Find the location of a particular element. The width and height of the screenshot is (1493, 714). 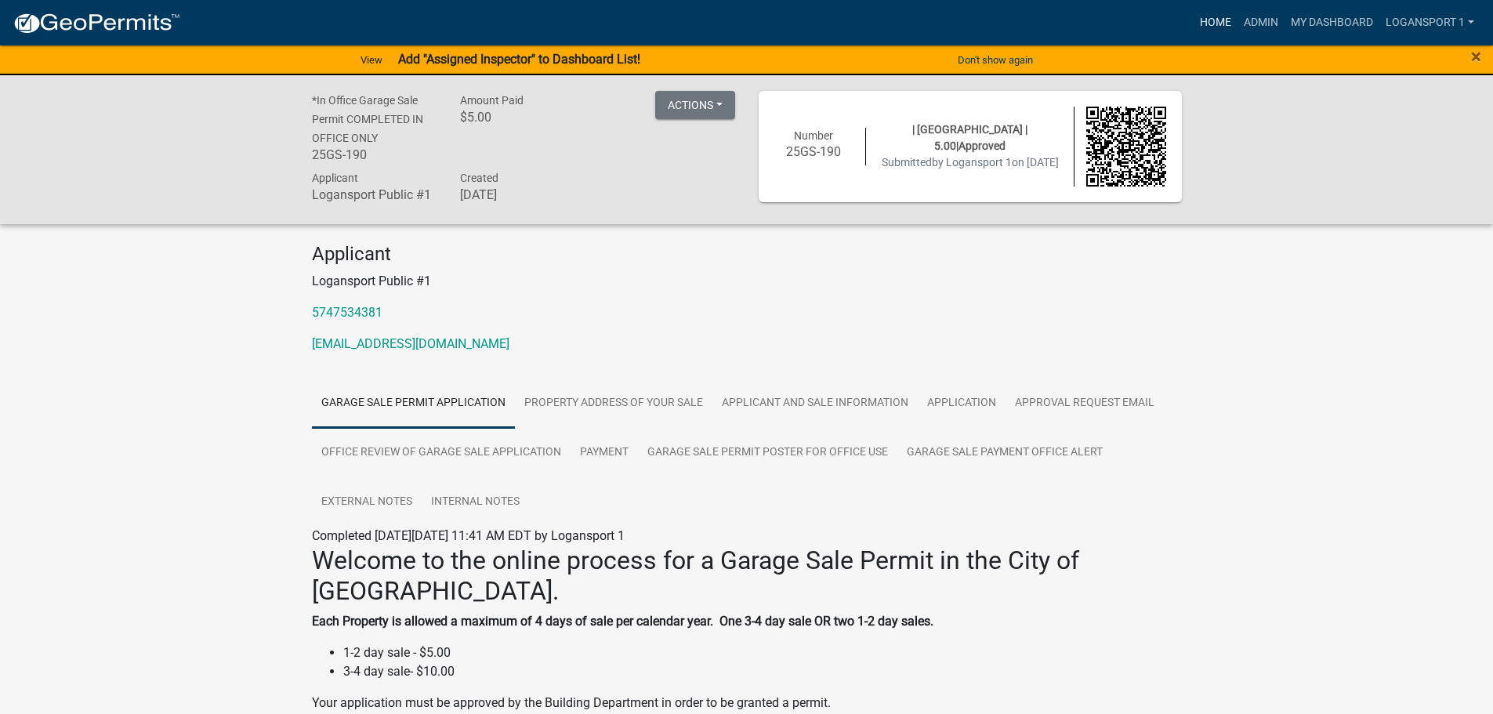

img: QR code is located at coordinates (1126, 147).